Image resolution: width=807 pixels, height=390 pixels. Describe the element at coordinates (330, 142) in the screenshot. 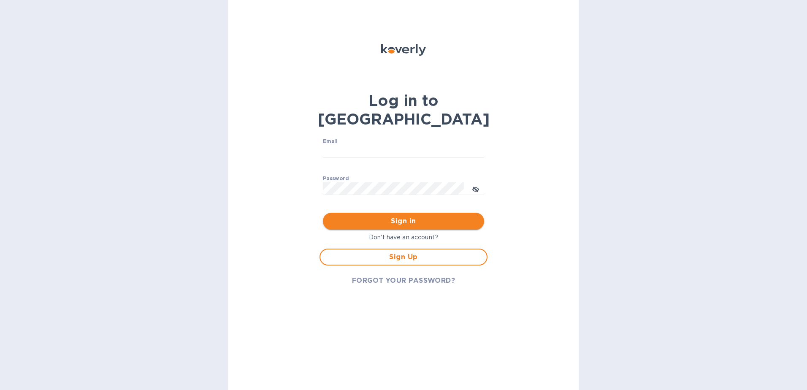

I see `label: Email` at that location.